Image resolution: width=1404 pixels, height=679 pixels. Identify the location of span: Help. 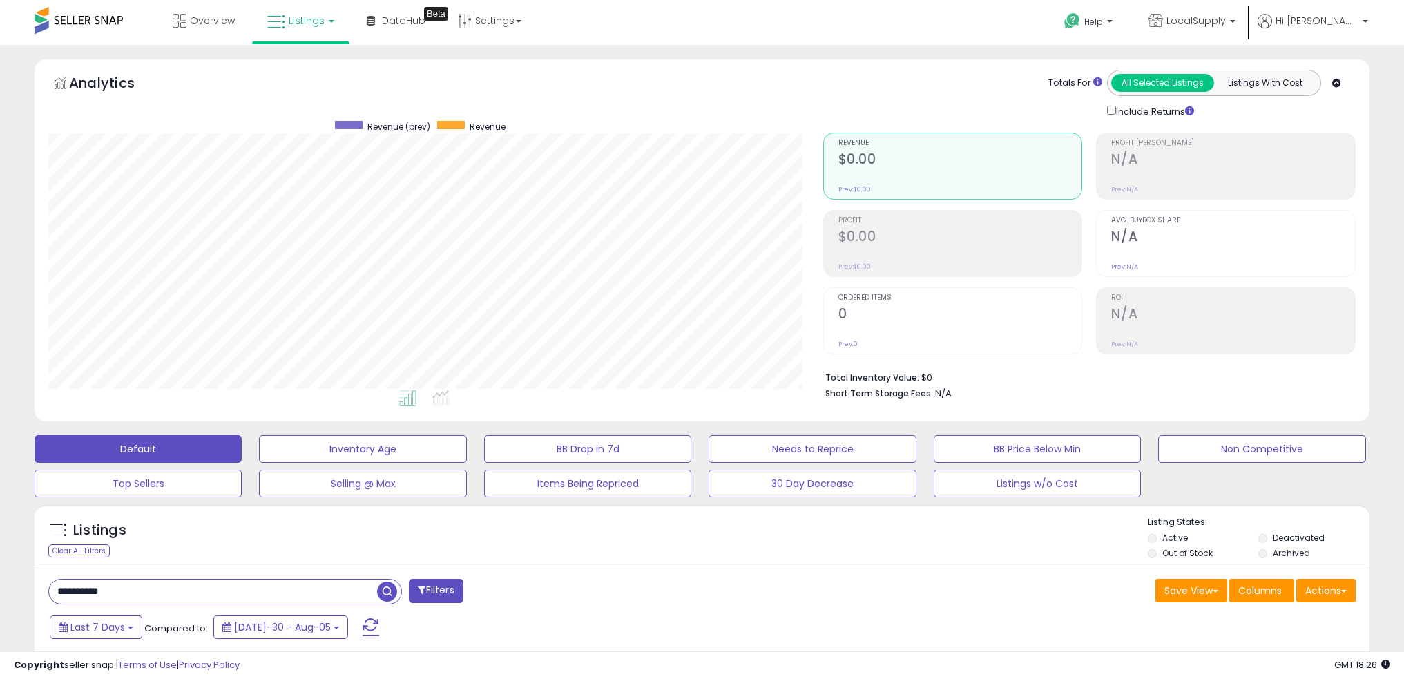
(1094, 21).